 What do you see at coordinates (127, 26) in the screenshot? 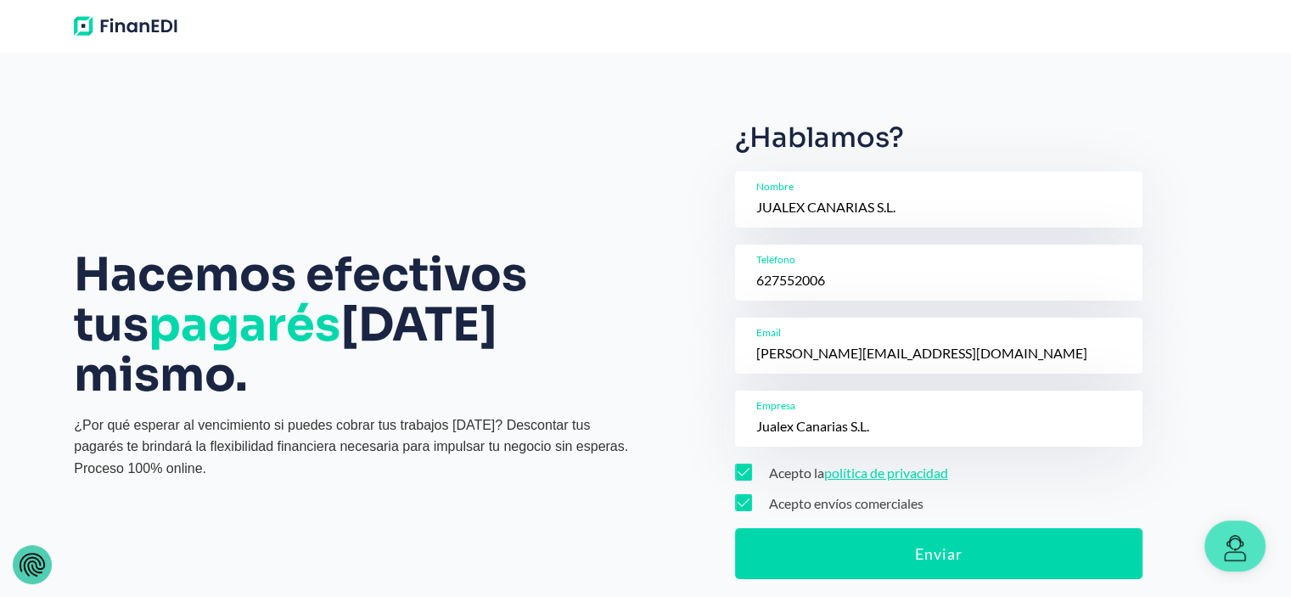
I see `img: FinanEDI` at bounding box center [127, 26].